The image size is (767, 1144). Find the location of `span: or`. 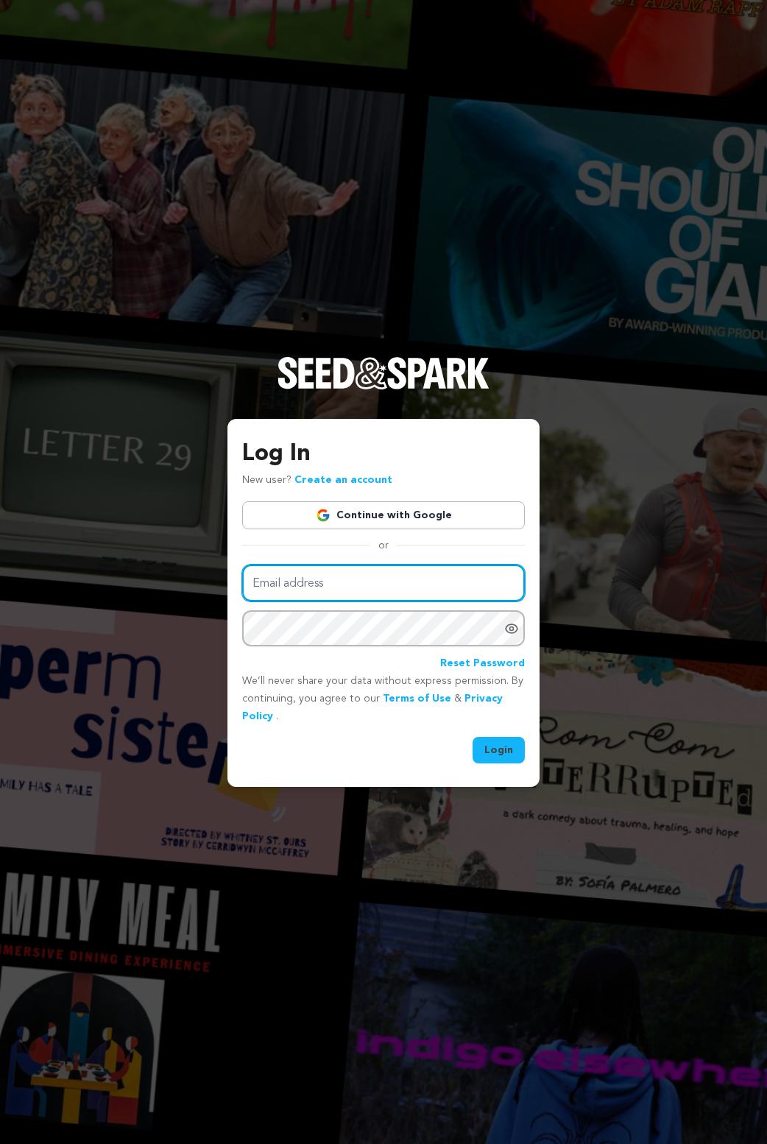

span: or is located at coordinates (384, 545).